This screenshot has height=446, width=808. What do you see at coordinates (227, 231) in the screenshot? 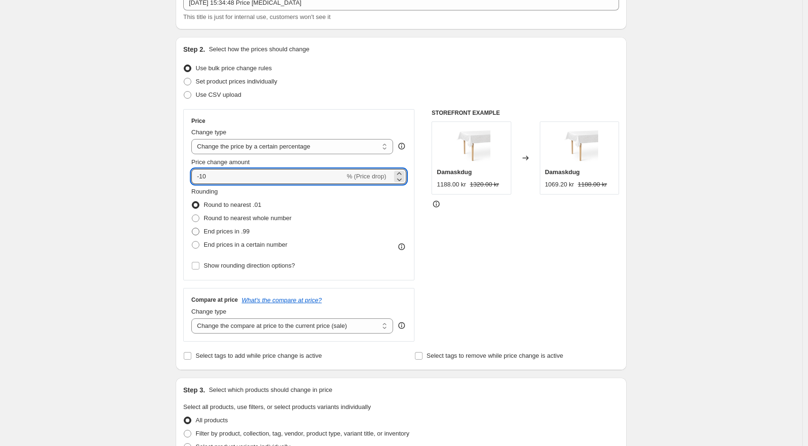
I see `span: End prices in .99` at bounding box center [227, 231].